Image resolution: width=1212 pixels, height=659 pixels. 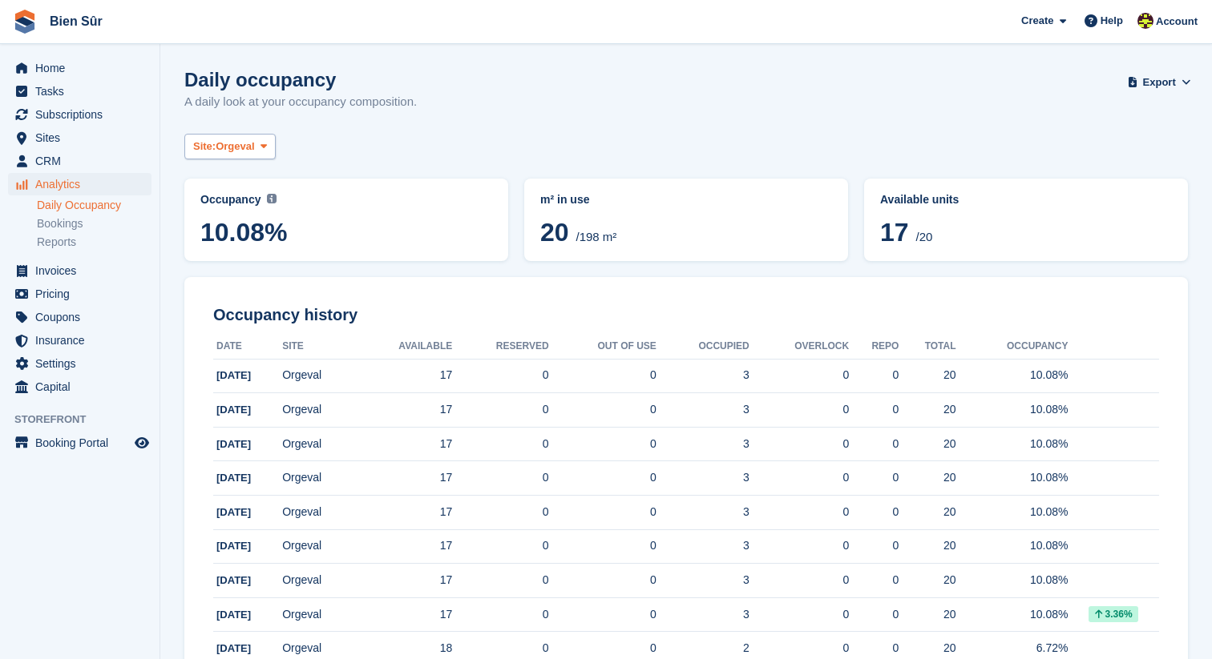 What do you see at coordinates (595, 236) in the screenshot?
I see `span: /198 m²` at bounding box center [595, 236].